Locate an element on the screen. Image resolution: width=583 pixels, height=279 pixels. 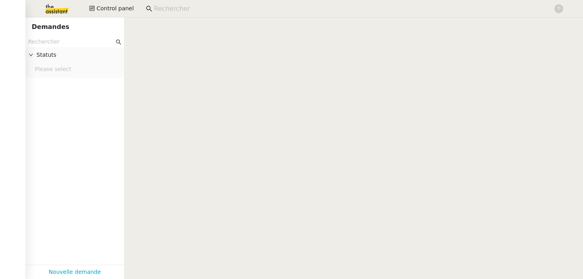
nz-page-header-title: Demandes is located at coordinates (50, 27).